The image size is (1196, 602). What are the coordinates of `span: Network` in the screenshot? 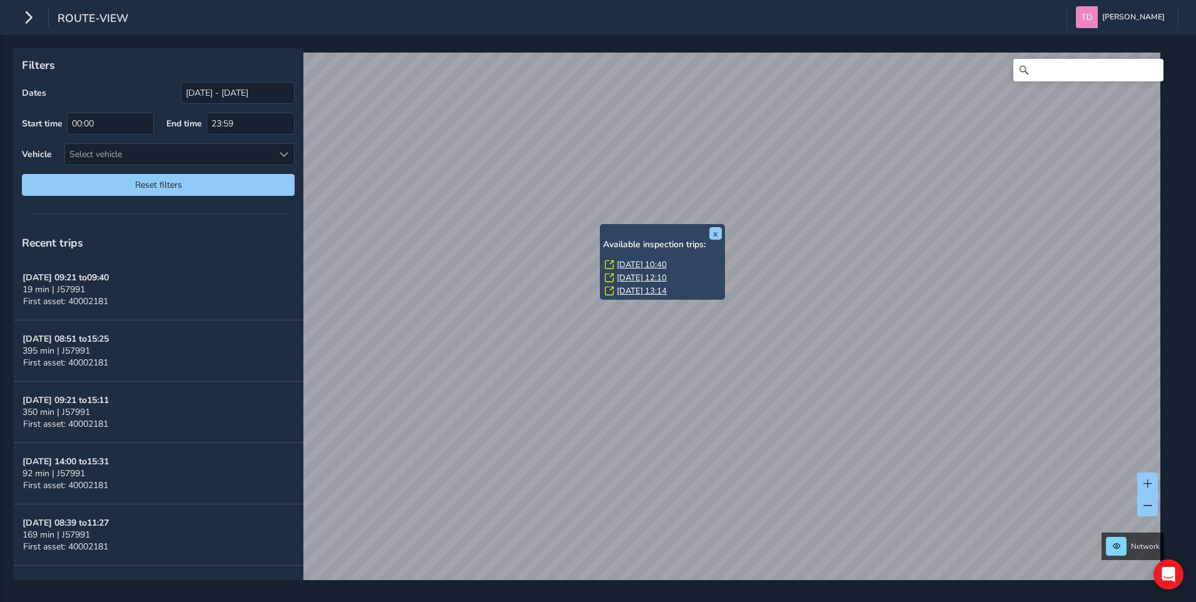 It's located at (1146, 546).